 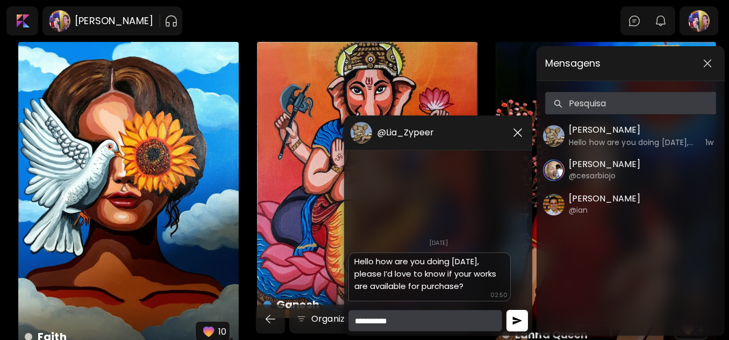 I want to click on span: Mensagens, so click(x=617, y=63).